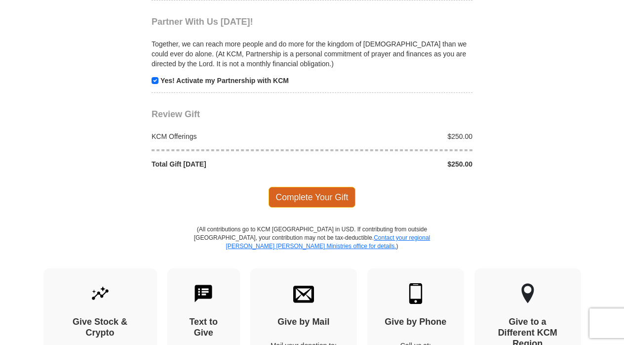  Describe the element at coordinates (230, 136) in the screenshot. I see `div: KCM Offerings` at that location.